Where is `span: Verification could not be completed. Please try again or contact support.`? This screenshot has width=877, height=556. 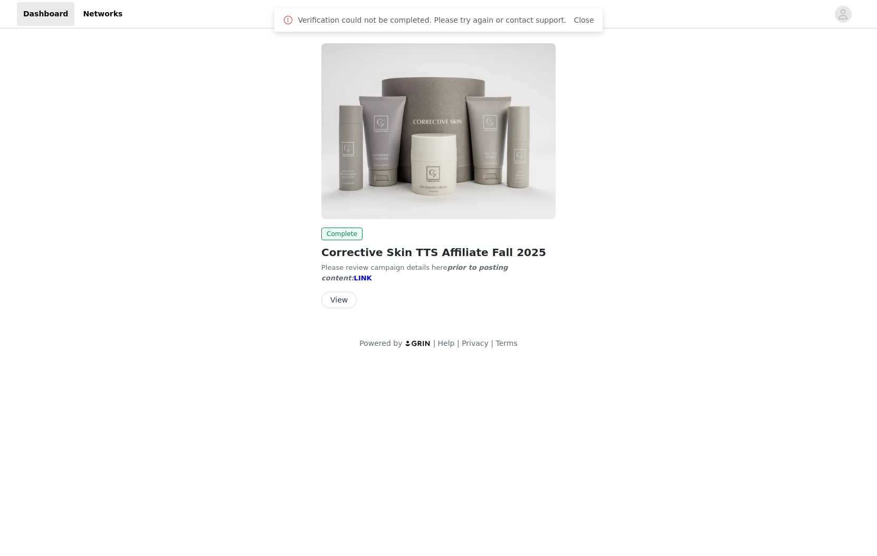 span: Verification could not be completed. Please try again or contact support. is located at coordinates (432, 20).